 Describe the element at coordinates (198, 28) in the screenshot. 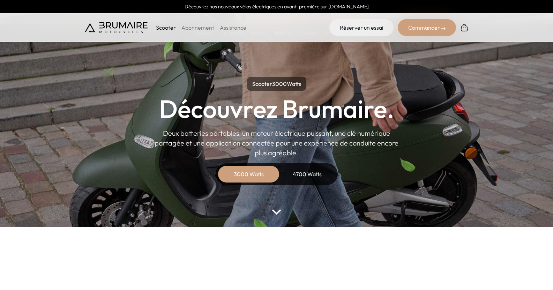

I see `a: Abonnement` at that location.